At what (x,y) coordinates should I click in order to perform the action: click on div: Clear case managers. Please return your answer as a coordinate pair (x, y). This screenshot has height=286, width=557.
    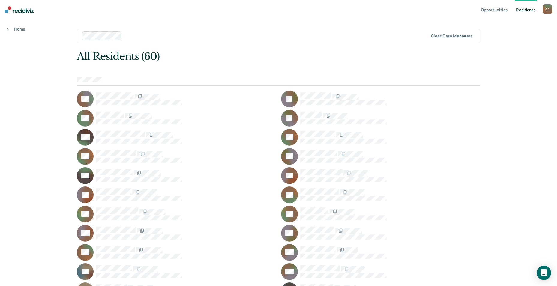
    Looking at the image, I should click on (452, 36).